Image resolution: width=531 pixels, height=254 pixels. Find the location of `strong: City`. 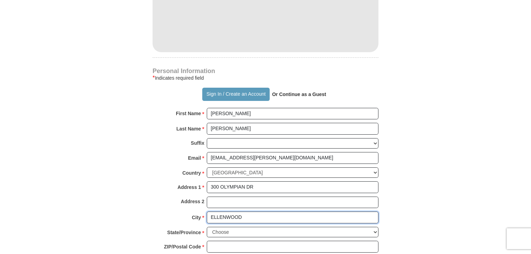

strong: City is located at coordinates (196, 217).